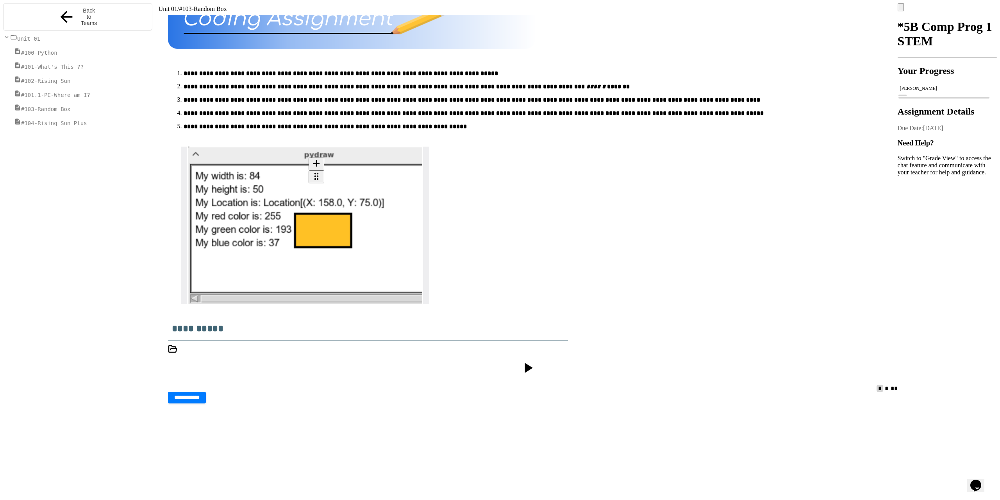 Image resolution: width=1000 pixels, height=500 pixels. Describe the element at coordinates (947, 143) in the screenshot. I see `h3: Need Help?` at that location.